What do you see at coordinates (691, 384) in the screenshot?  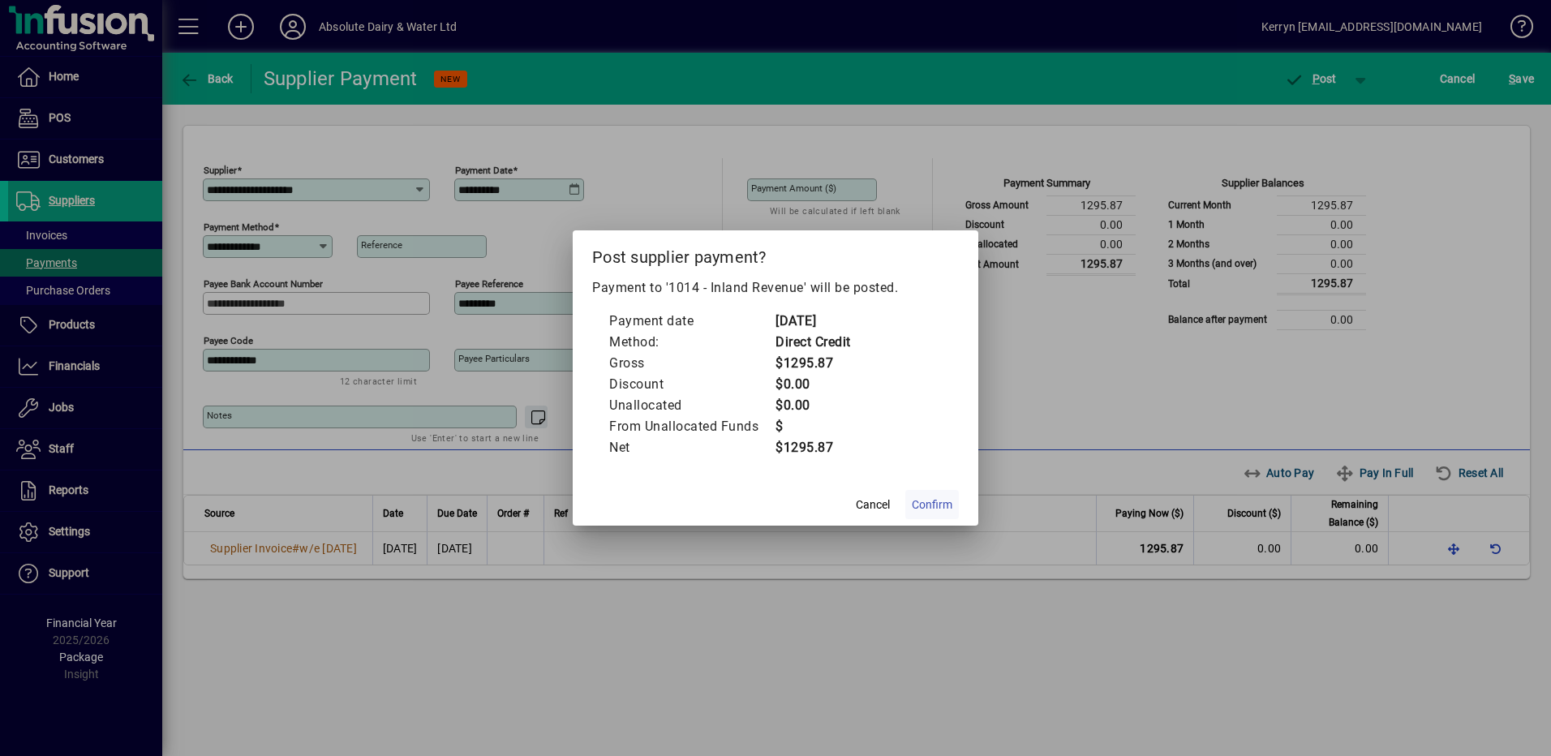 I see `td: Discount` at bounding box center [691, 384].